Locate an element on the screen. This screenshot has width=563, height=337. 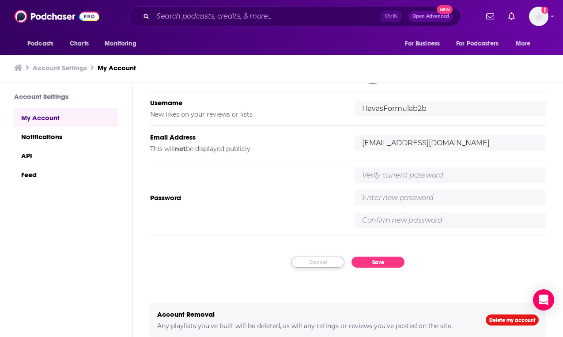
h5: Email Address is located at coordinates (245, 137).